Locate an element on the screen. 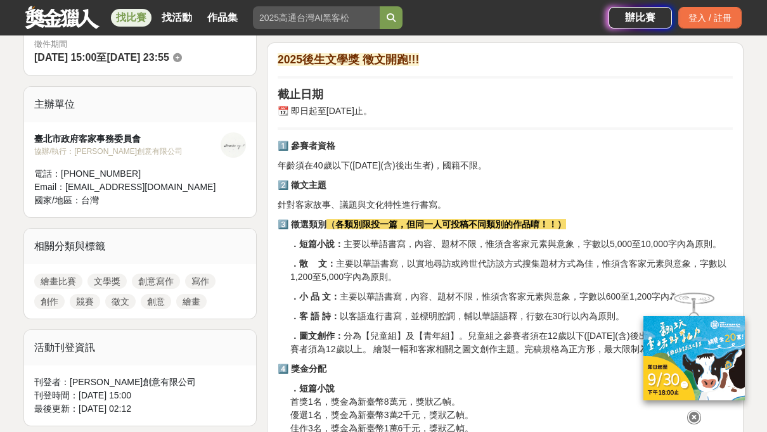 This screenshot has height=432, width=767. span: 徵件期間 is located at coordinates (51, 44).